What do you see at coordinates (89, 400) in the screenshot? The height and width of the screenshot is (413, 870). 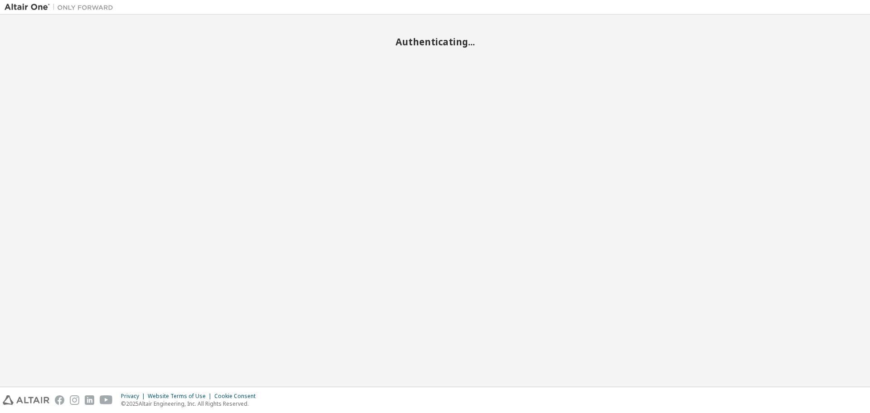 I see `img: linkedin.svg` at bounding box center [89, 400].